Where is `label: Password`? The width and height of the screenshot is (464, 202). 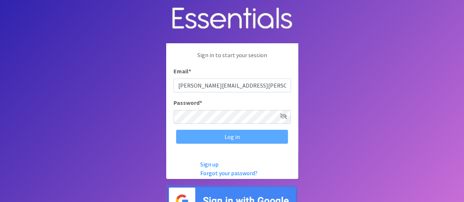
label: Password is located at coordinates (188, 103).